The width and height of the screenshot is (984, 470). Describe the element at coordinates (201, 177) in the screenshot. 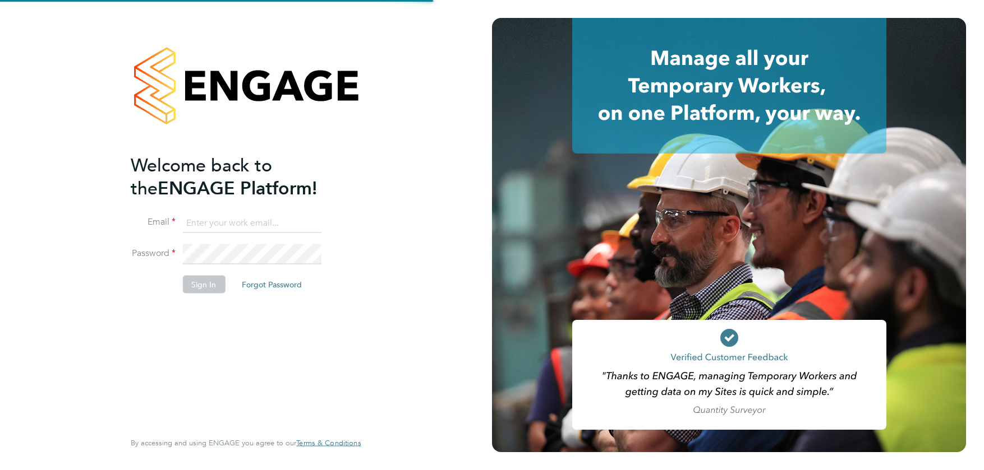

I see `span: Welcome back to the` at that location.